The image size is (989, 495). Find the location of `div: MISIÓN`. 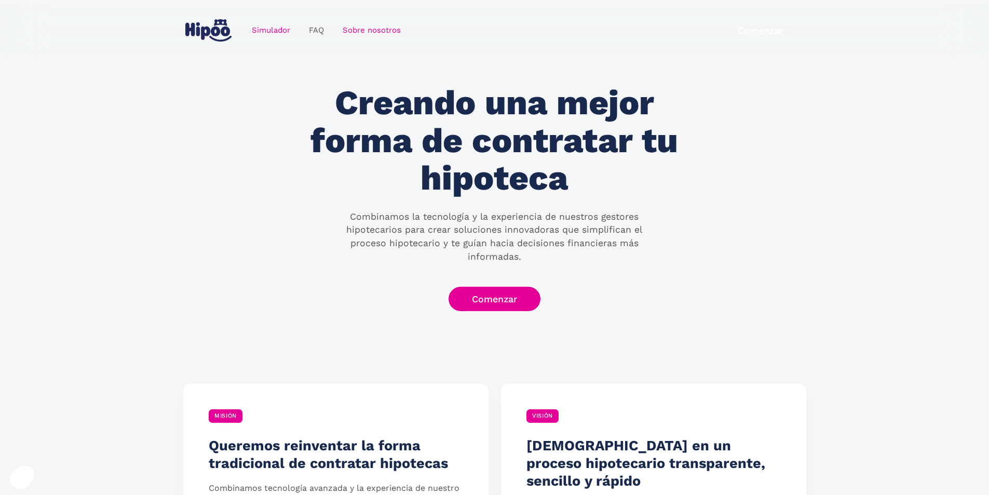

div: MISIÓN is located at coordinates (225, 416).